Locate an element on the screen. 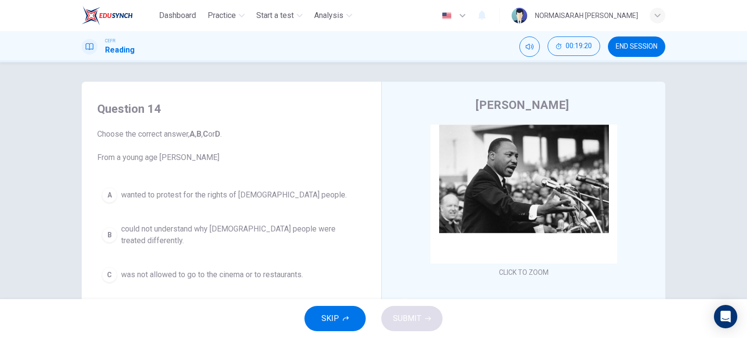  button: Analysis is located at coordinates (333, 16).